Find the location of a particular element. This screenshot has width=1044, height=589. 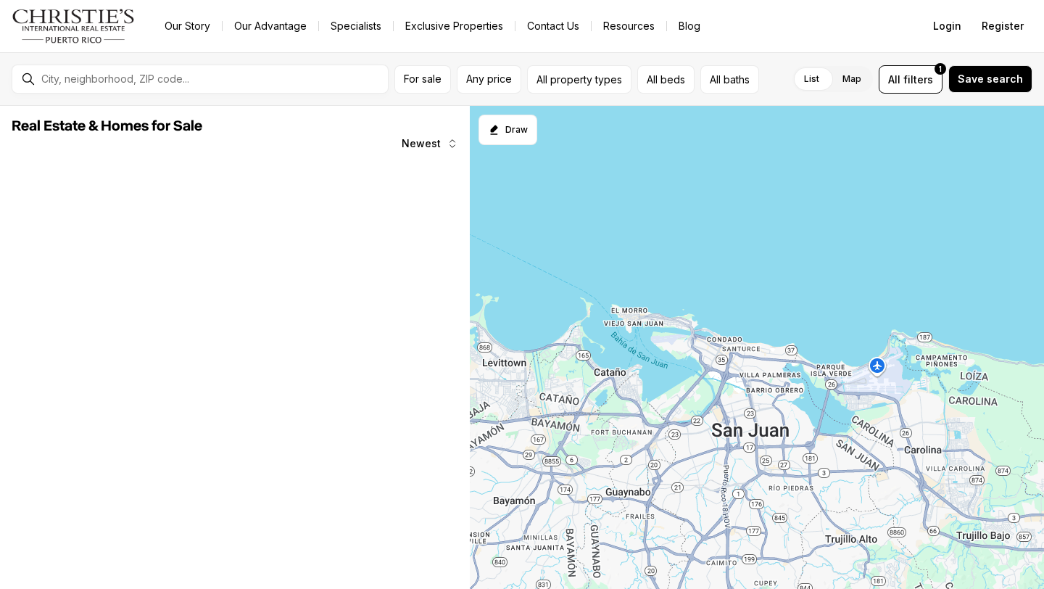

button: Contact Us is located at coordinates (553, 26).